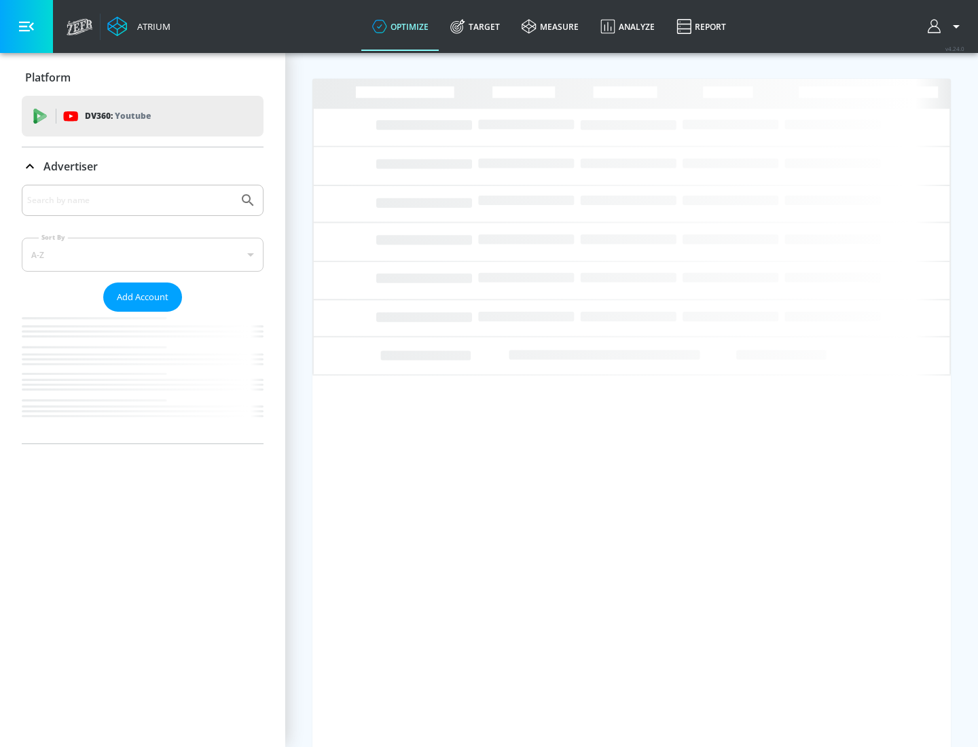 Image resolution: width=978 pixels, height=747 pixels. Describe the element at coordinates (151, 26) in the screenshot. I see `div: Atrium` at that location.